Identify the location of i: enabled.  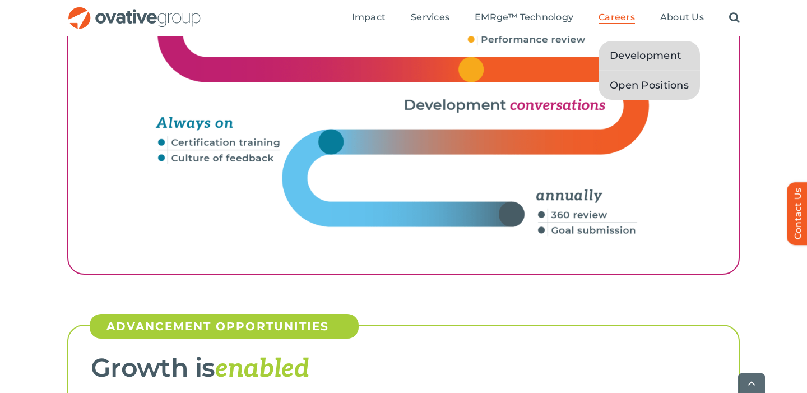
(262, 369).